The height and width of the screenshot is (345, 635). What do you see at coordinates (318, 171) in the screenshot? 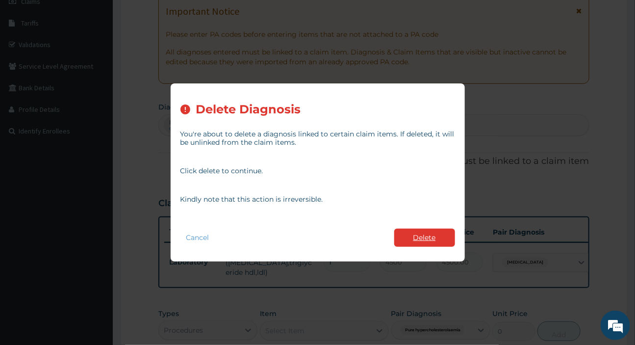
I see `p: Click delete to continue.` at bounding box center [318, 171].